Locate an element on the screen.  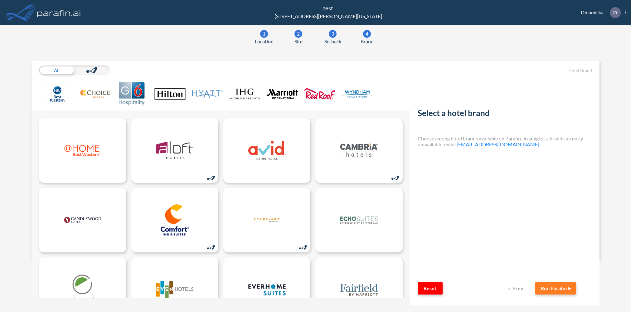
div: 2 is located at coordinates (298, 34).